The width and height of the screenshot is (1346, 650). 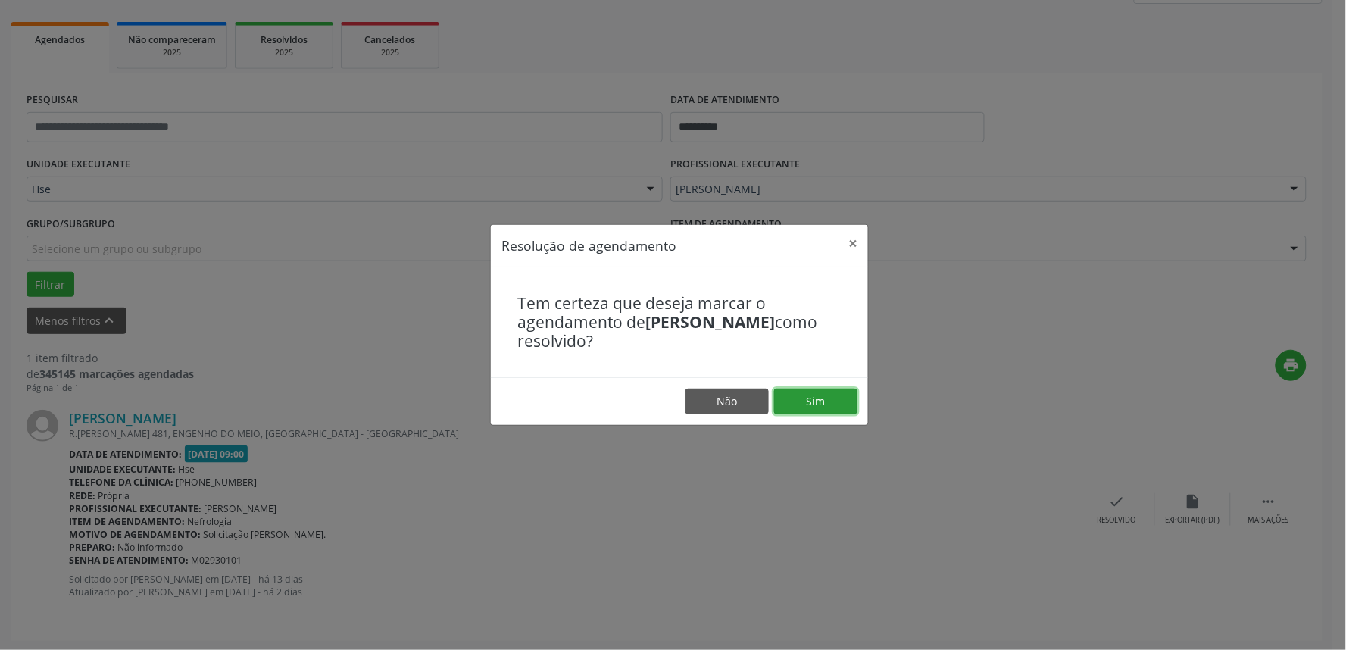 What do you see at coordinates (589, 245) in the screenshot?
I see `h5: Resolução de agendamento` at bounding box center [589, 245].